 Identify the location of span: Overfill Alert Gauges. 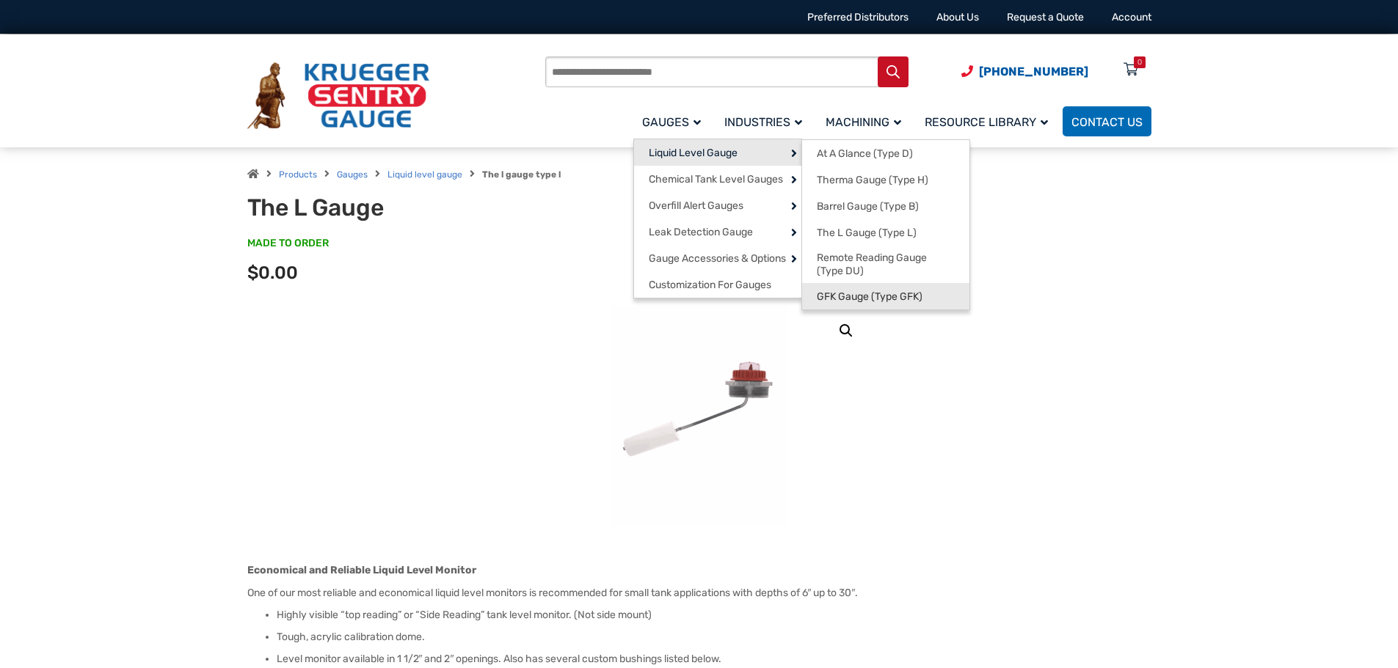
(696, 206).